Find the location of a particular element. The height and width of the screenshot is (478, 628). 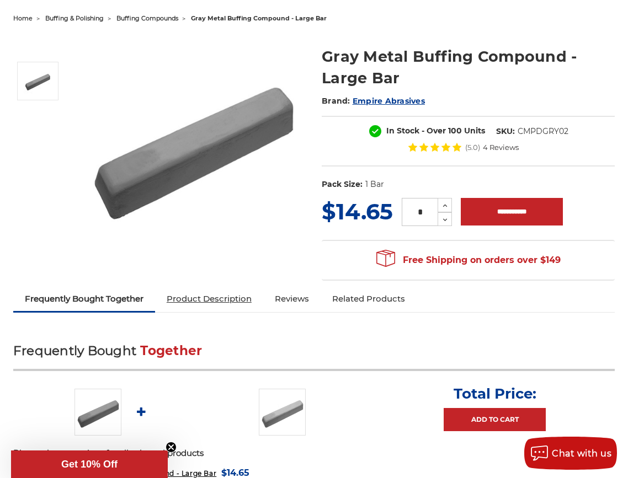

span: Together is located at coordinates (171, 351).